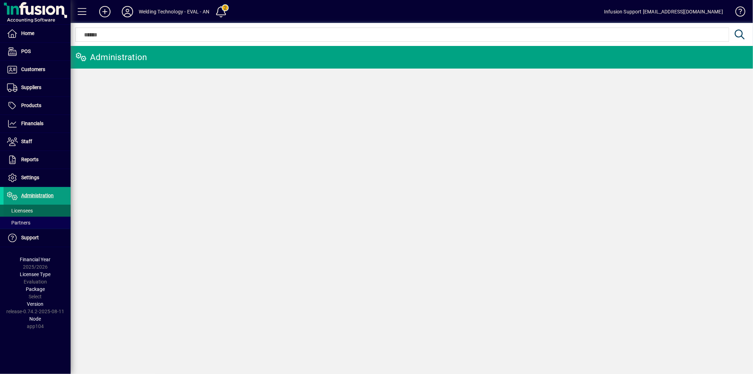  What do you see at coordinates (37, 238) in the screenshot?
I see `a: Support` at bounding box center [37, 238].